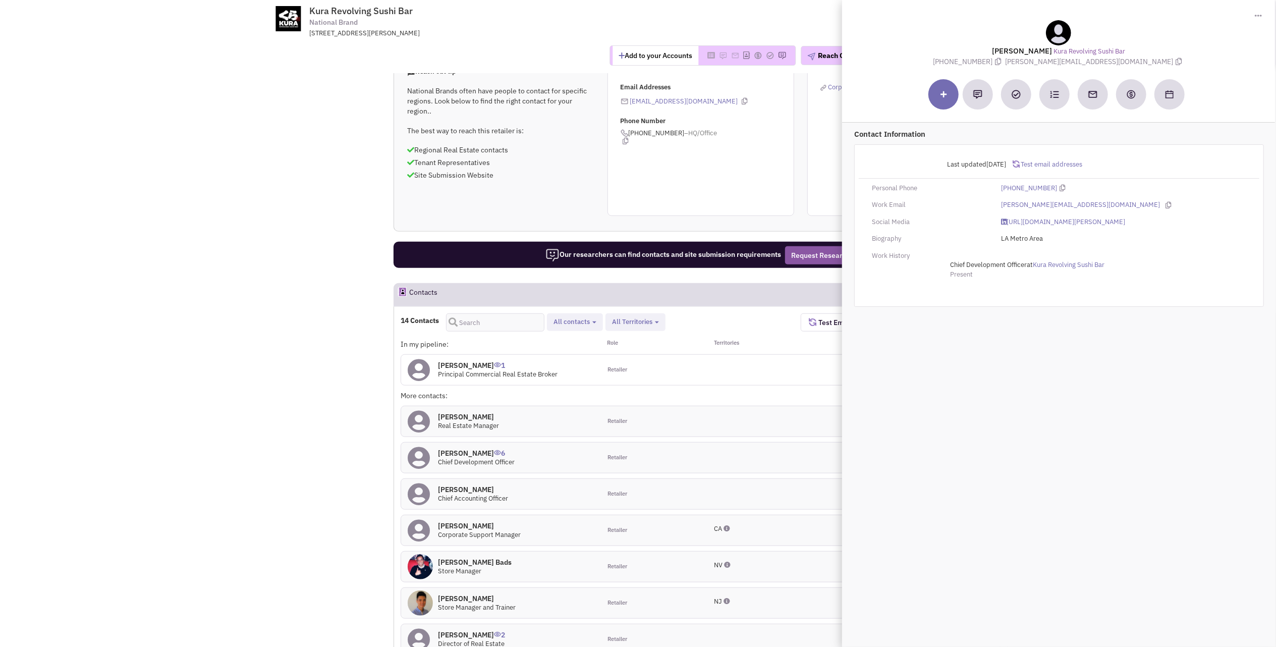 The image size is (1276, 647). I want to click on button: Add to your Accounts, so click(655, 55).